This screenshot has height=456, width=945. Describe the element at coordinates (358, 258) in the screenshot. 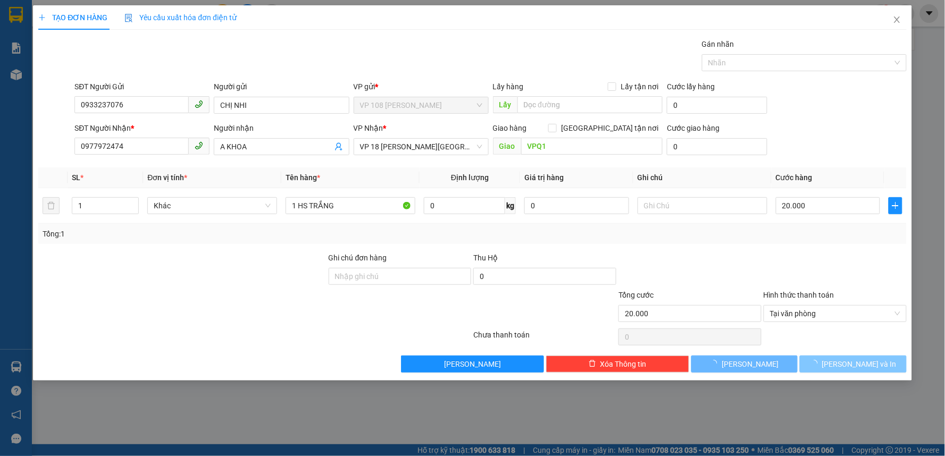

I see `label: Ghi chú đơn hàng` at that location.